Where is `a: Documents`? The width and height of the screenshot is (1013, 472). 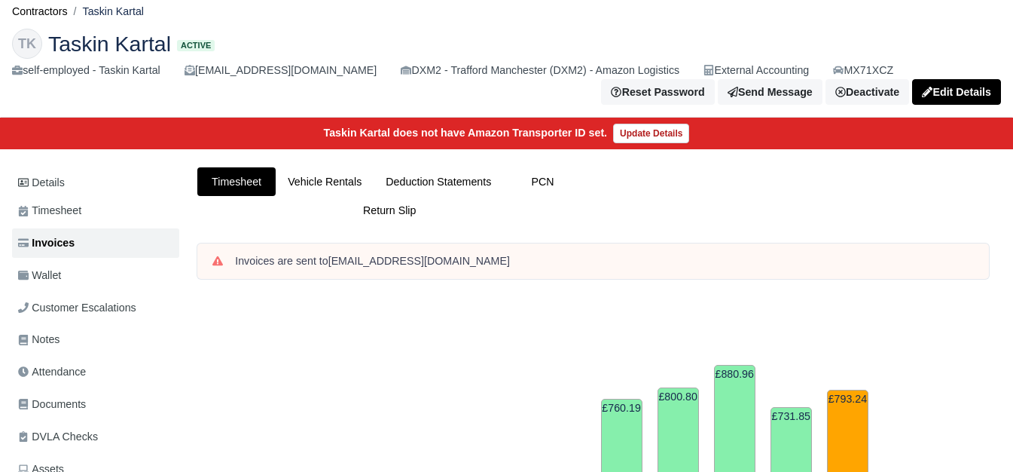 a: Documents is located at coordinates (96, 404).